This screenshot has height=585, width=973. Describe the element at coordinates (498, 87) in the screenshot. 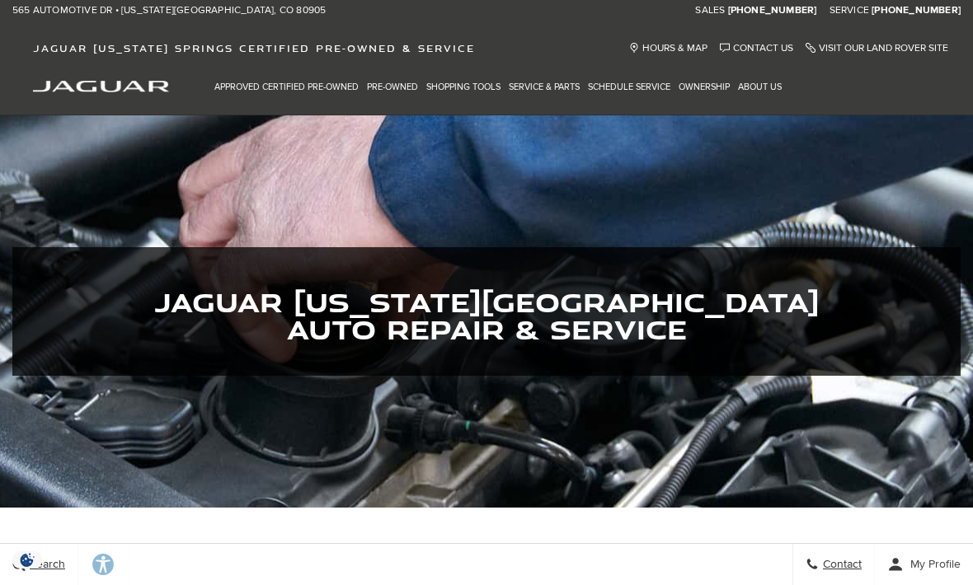

I see `nav: Main Navigation` at that location.